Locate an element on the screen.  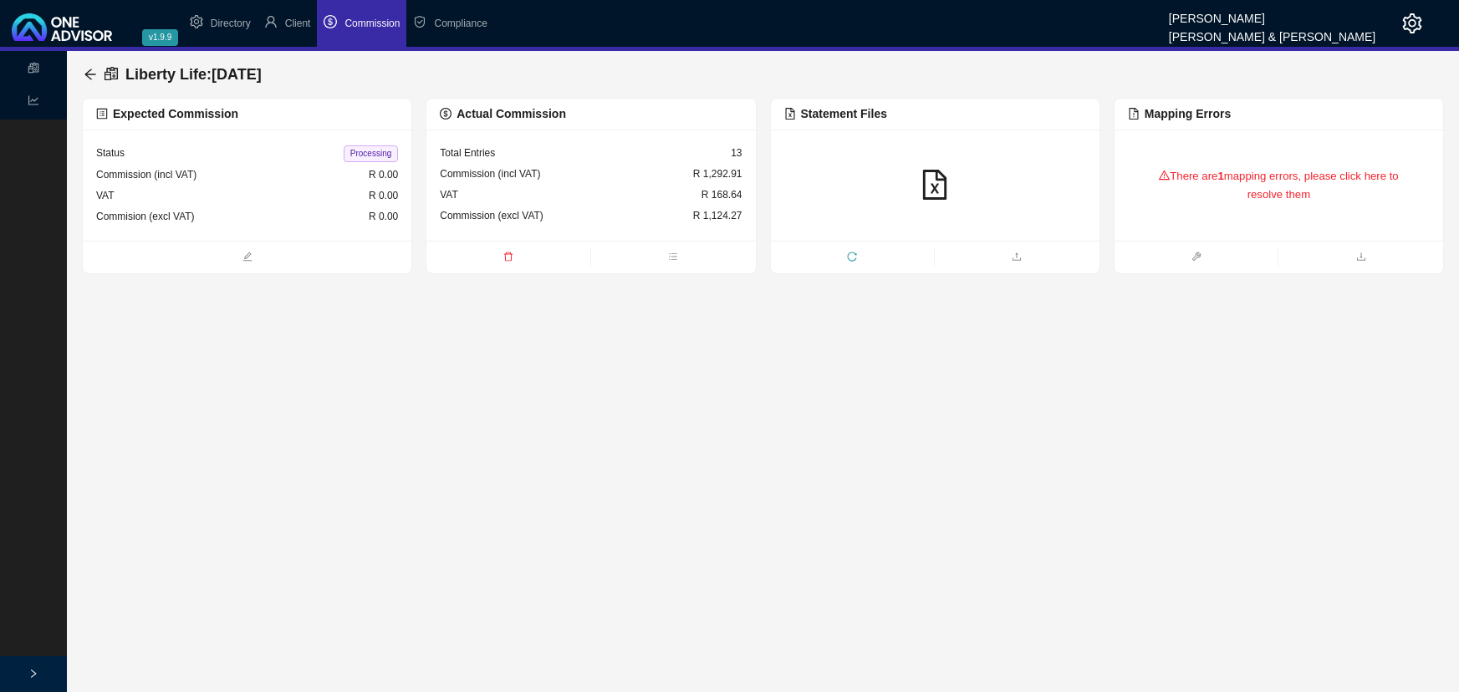
span: Statement Files is located at coordinates (835, 114).